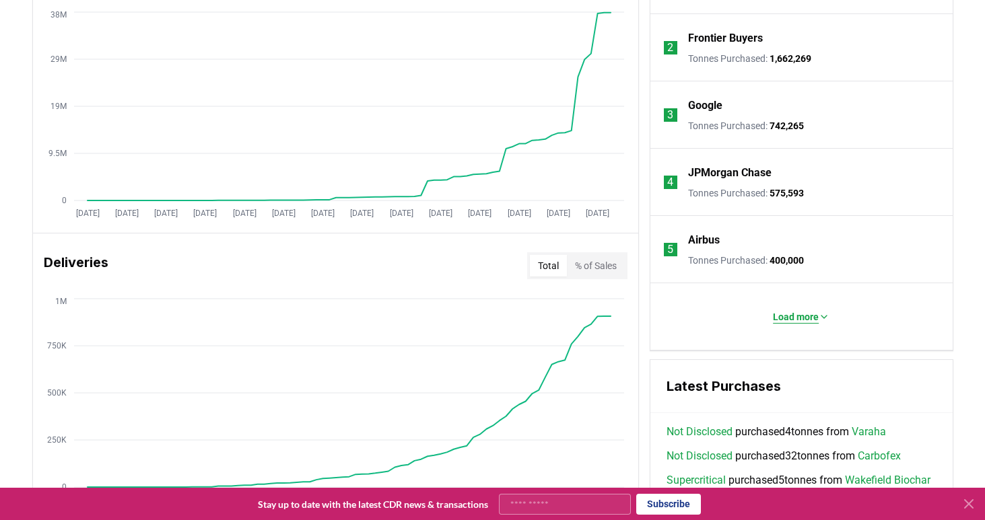 This screenshot has width=985, height=520. What do you see at coordinates (868, 432) in the screenshot?
I see `a: Varaha` at bounding box center [868, 432].